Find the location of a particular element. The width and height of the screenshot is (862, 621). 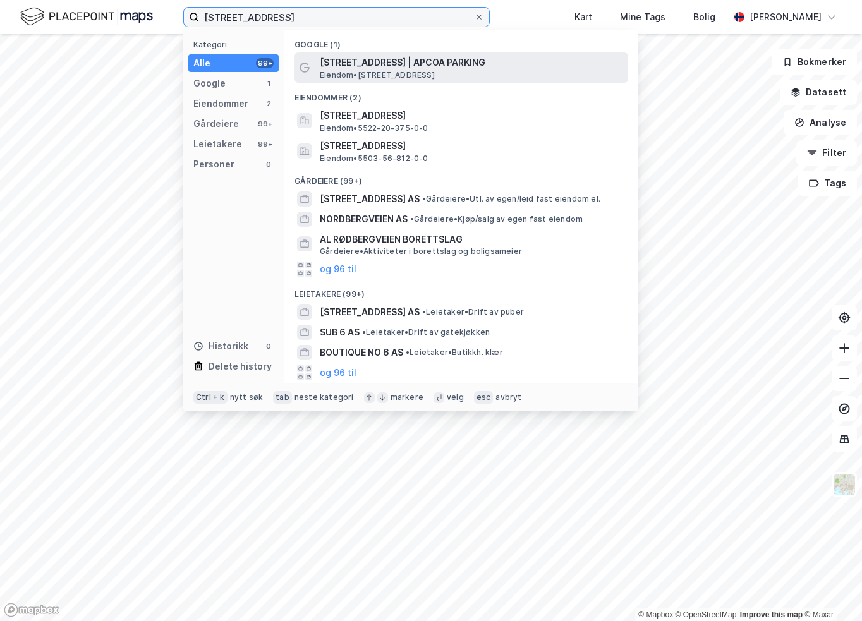

div: Personer is located at coordinates (214, 164).